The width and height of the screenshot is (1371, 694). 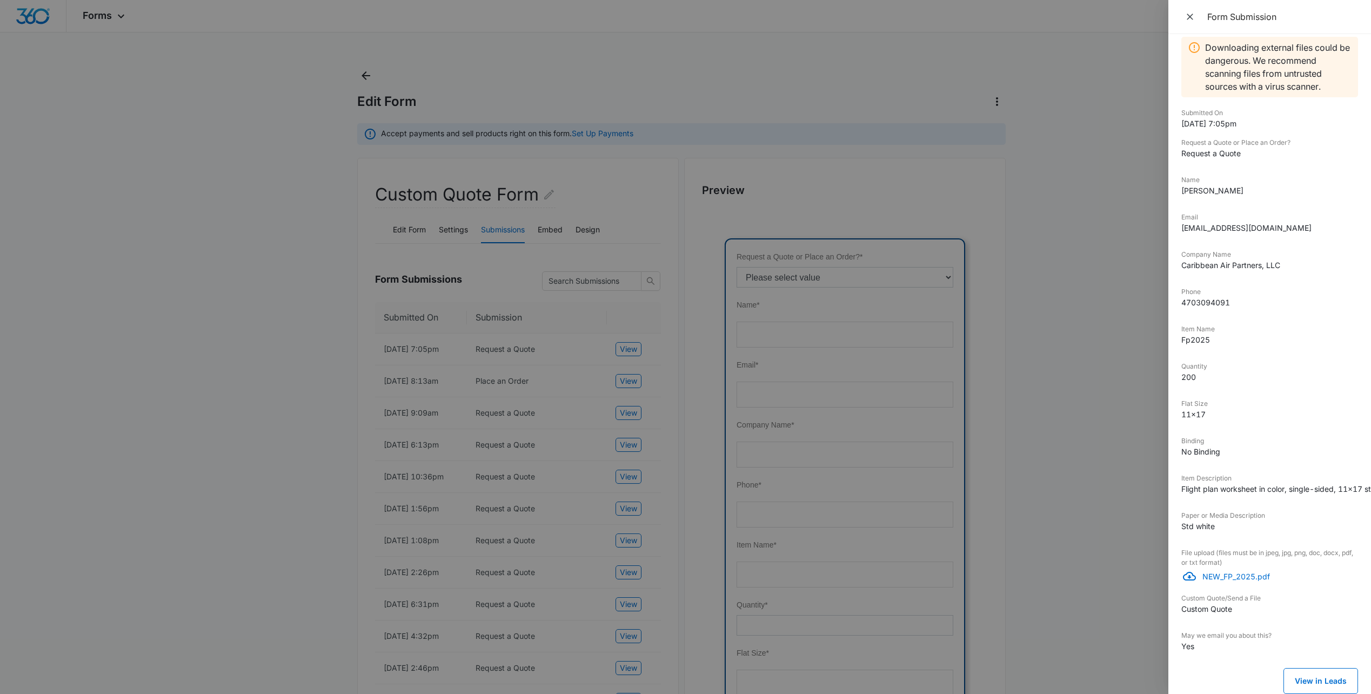 I want to click on input: (if applicable), so click(x=125, y=510).